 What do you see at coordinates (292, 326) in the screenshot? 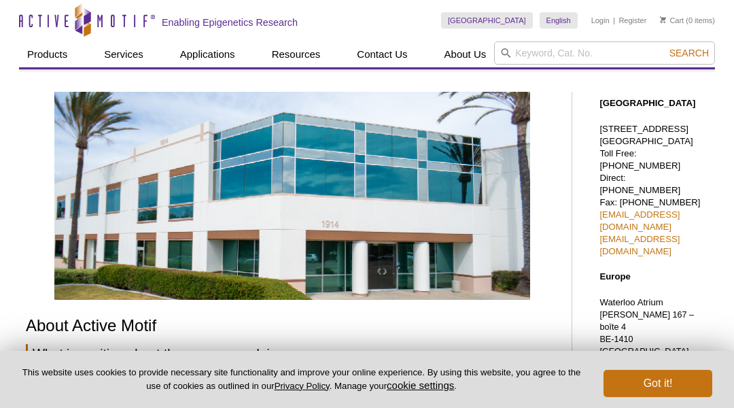
I see `h1: About Active Motif` at bounding box center [292, 326].